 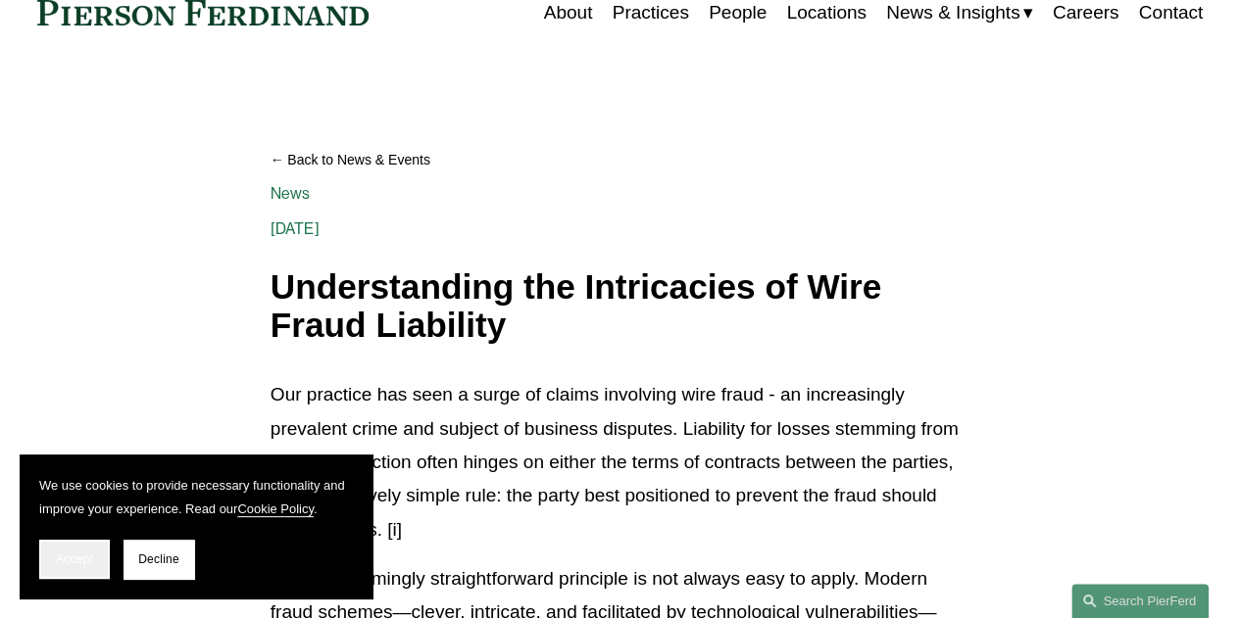 I want to click on button: Decline, so click(x=159, y=560).